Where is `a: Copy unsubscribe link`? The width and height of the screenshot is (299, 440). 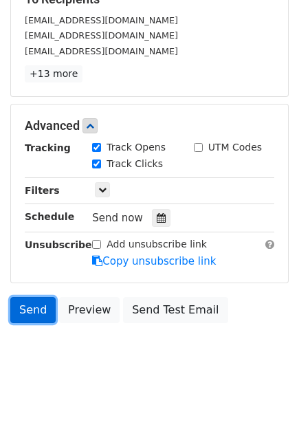
a: Copy unsubscribe link is located at coordinates (154, 261).